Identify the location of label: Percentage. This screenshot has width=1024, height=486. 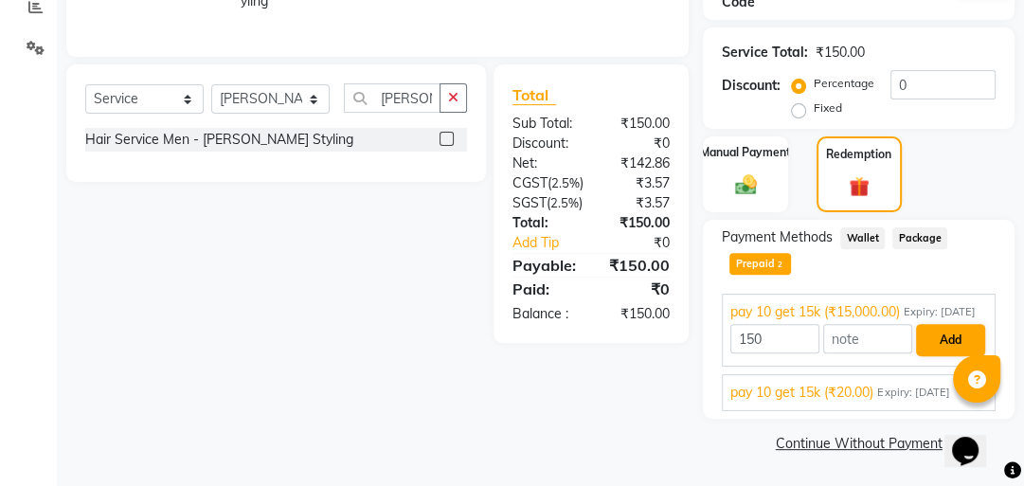
(844, 83).